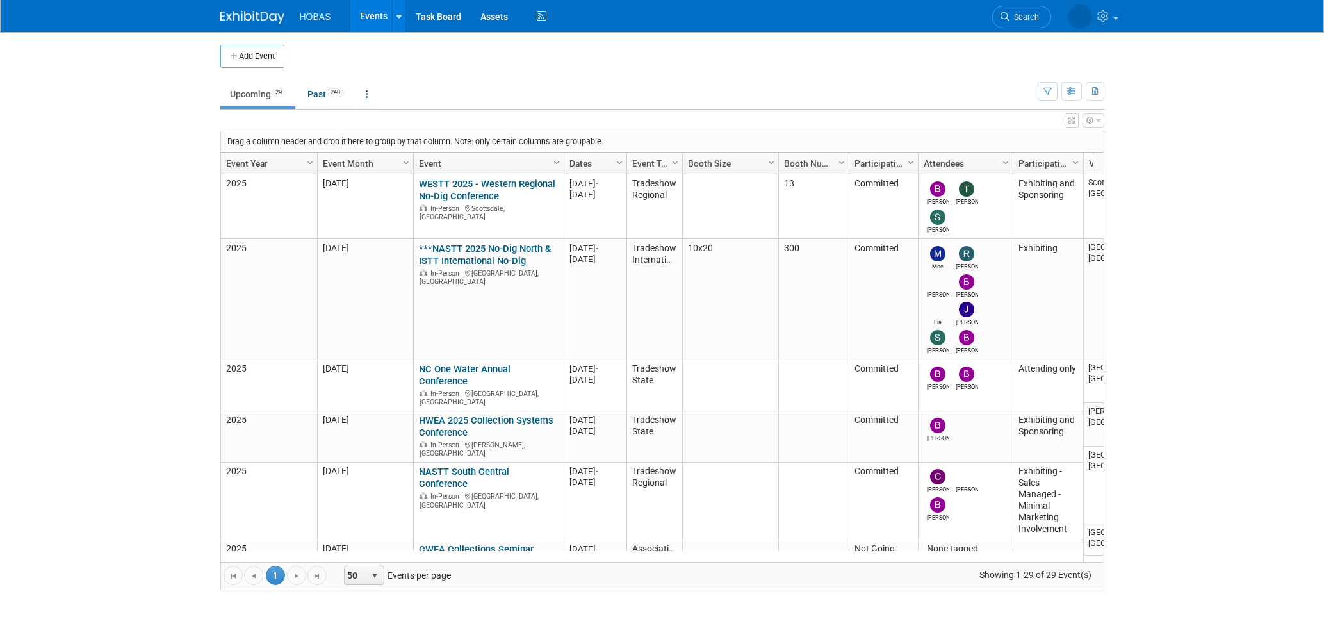 This screenshot has width=1324, height=644. What do you see at coordinates (395, 575) in the screenshot?
I see `span: Events per page` at bounding box center [395, 575].